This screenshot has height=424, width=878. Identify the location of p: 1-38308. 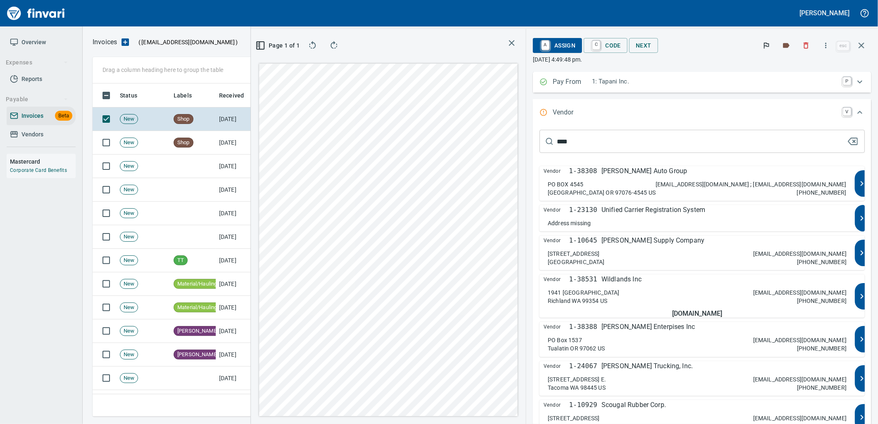
(583, 171).